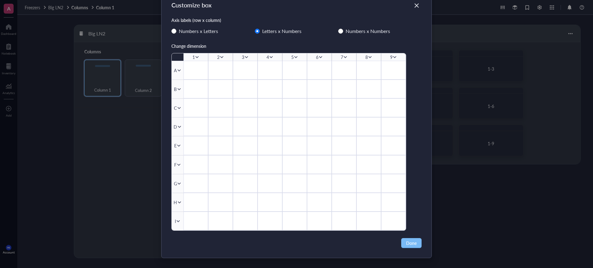 This screenshot has height=268, width=593. What do you see at coordinates (296, 46) in the screenshot?
I see `div: Change dimension` at bounding box center [296, 46].